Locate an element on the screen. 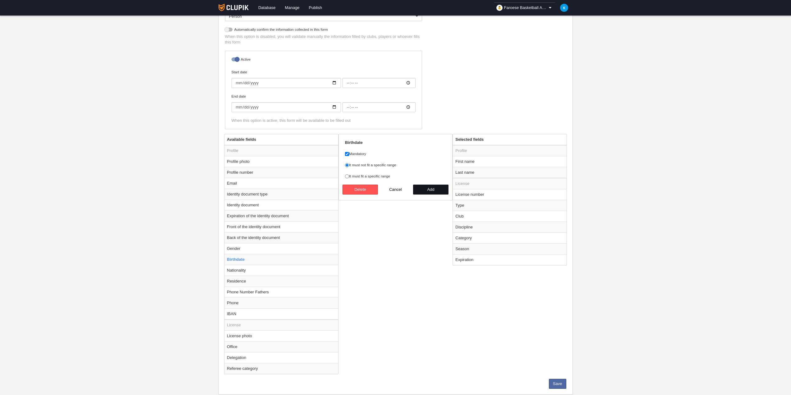 The image size is (791, 395). td: Profile photo is located at coordinates (281, 161).